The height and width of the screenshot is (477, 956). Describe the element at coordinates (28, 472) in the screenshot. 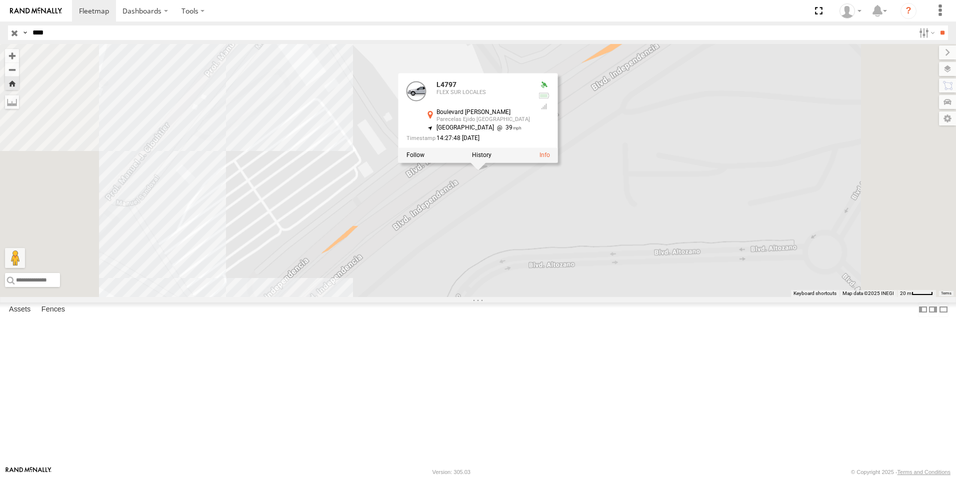

I see `a: Visit our Website` at that location.